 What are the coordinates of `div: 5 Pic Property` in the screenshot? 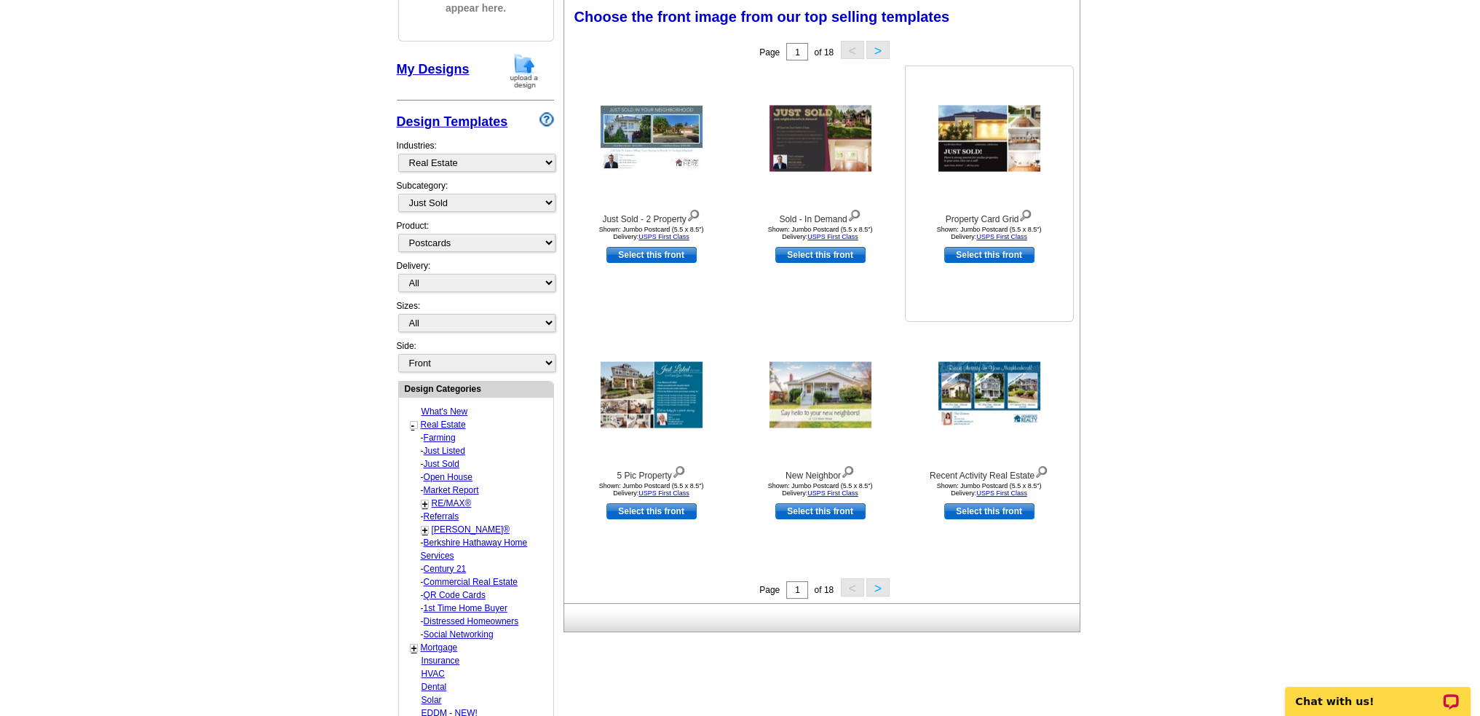 It's located at (652, 472).